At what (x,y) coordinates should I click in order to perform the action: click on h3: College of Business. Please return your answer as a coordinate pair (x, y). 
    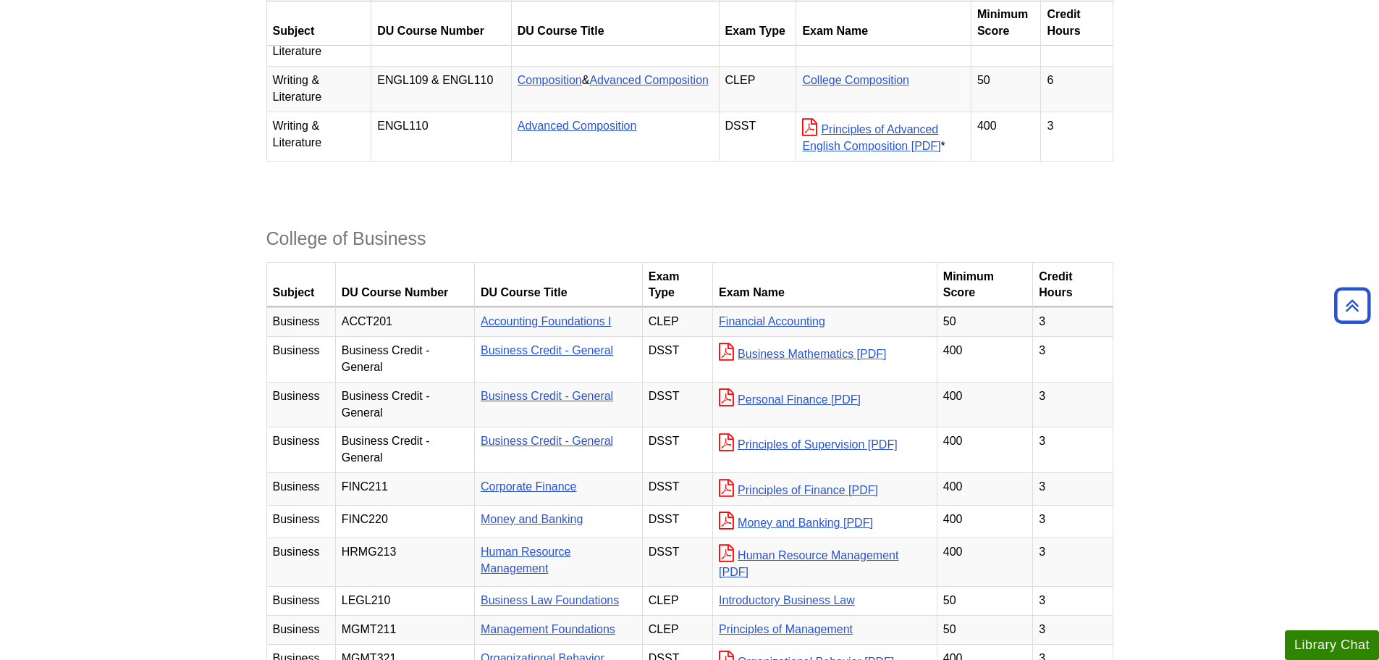
    Looking at the image, I should click on (690, 238).